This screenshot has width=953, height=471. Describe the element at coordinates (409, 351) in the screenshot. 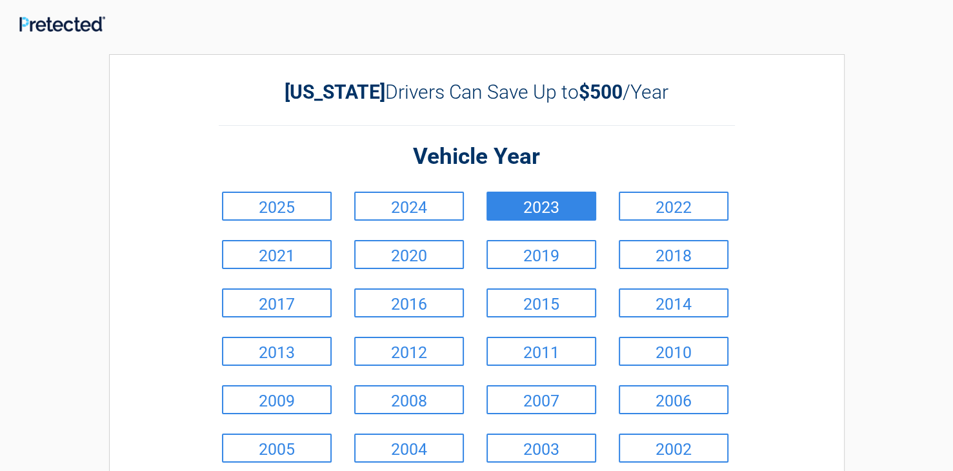

I see `a: 2012` at that location.